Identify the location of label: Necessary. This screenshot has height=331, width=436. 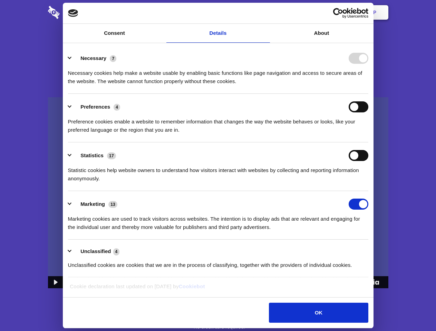
(93, 58).